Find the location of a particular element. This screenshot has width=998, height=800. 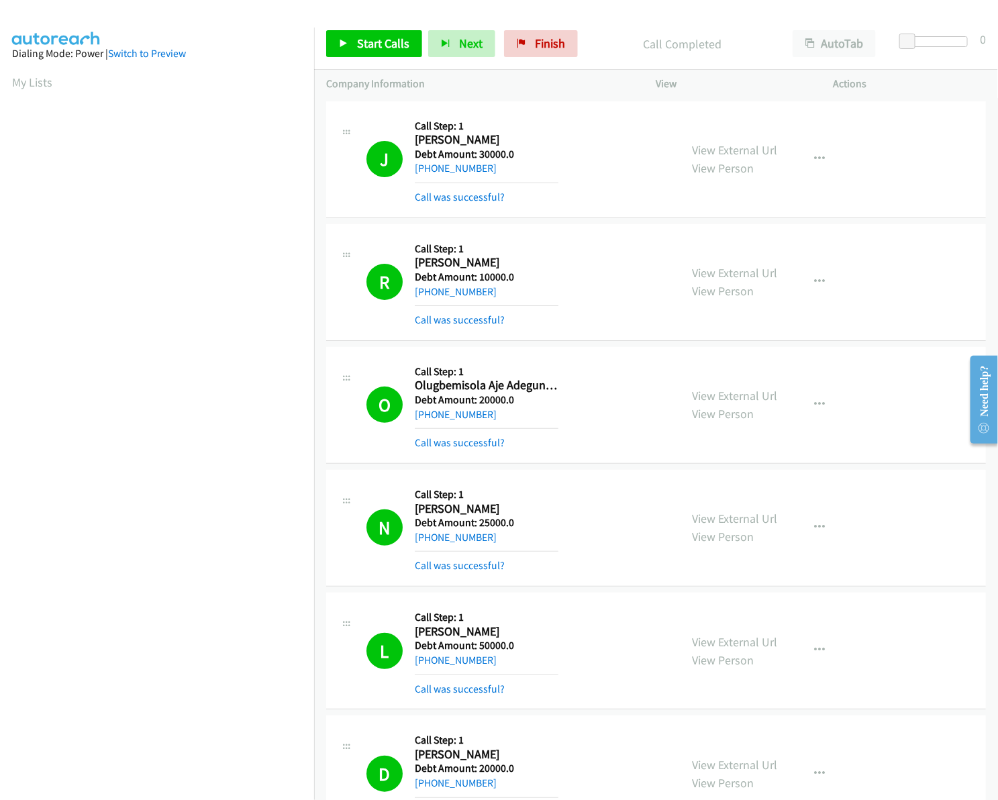

h1: R is located at coordinates (384, 282).